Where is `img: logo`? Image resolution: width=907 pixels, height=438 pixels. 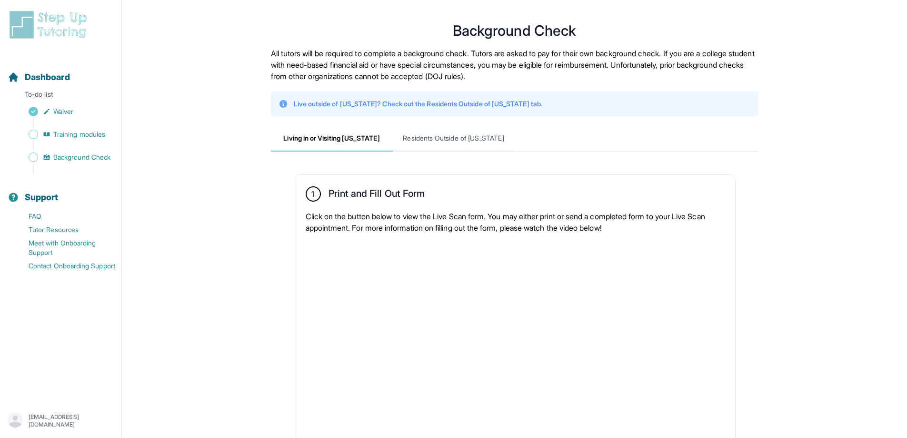 img: logo is located at coordinates (50, 25).